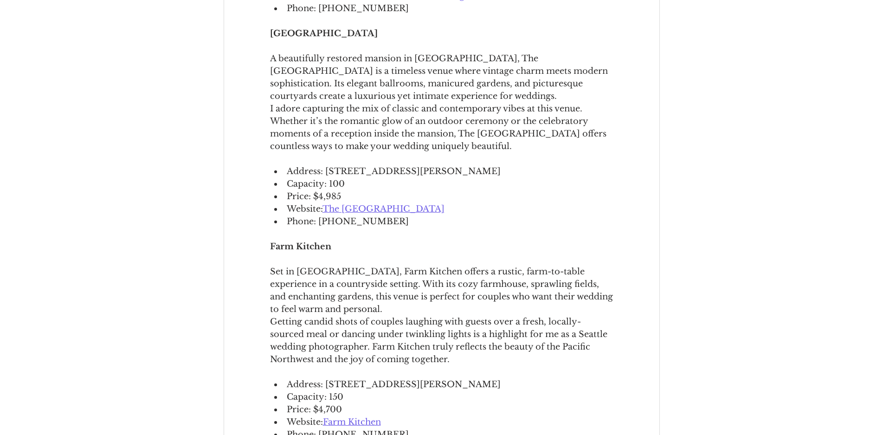 This screenshot has height=435, width=883. Describe the element at coordinates (440, 127) in the screenshot. I see `span: I adore capturing the mix of classic and contemporary vibes at this venue. Whether it’s the roman...` at that location.